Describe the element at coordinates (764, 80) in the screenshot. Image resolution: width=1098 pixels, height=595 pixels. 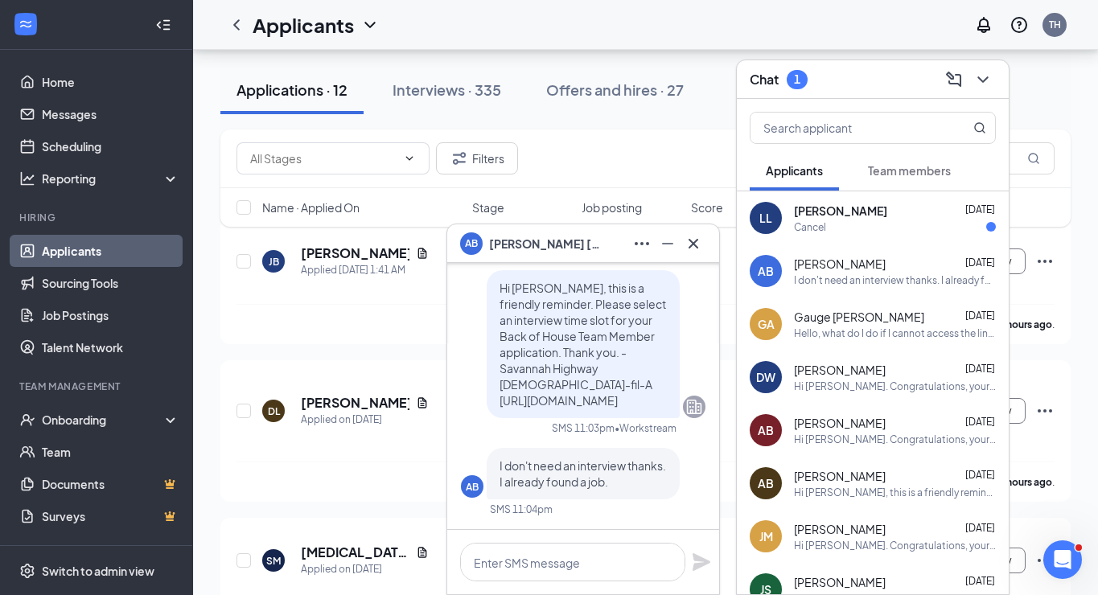
I see `h3: Chat` at that location.